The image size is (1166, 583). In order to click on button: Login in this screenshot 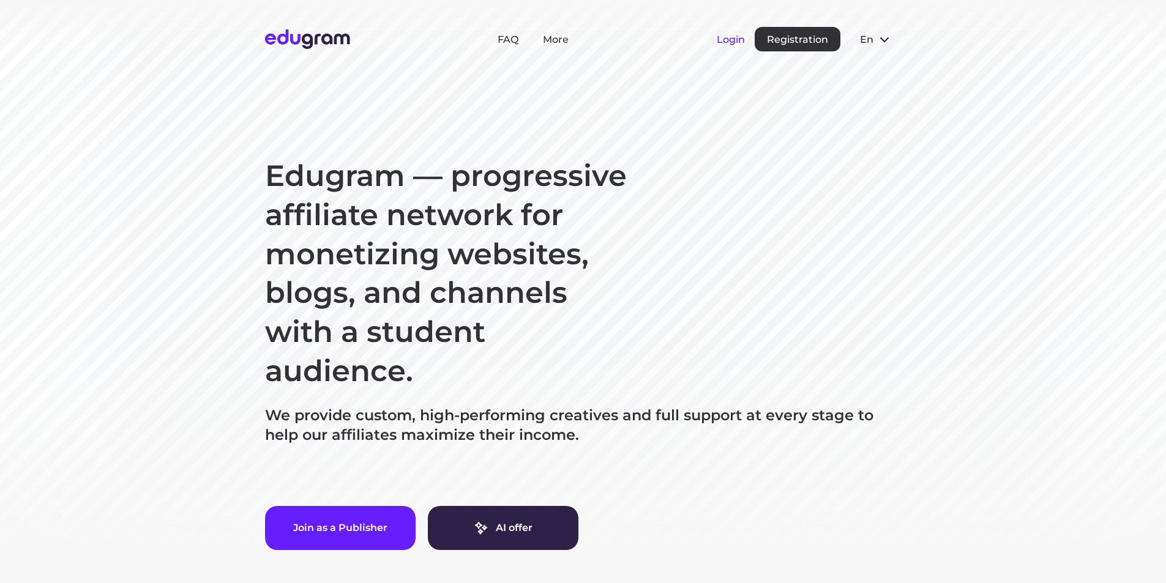, I will do `click(731, 39)`.